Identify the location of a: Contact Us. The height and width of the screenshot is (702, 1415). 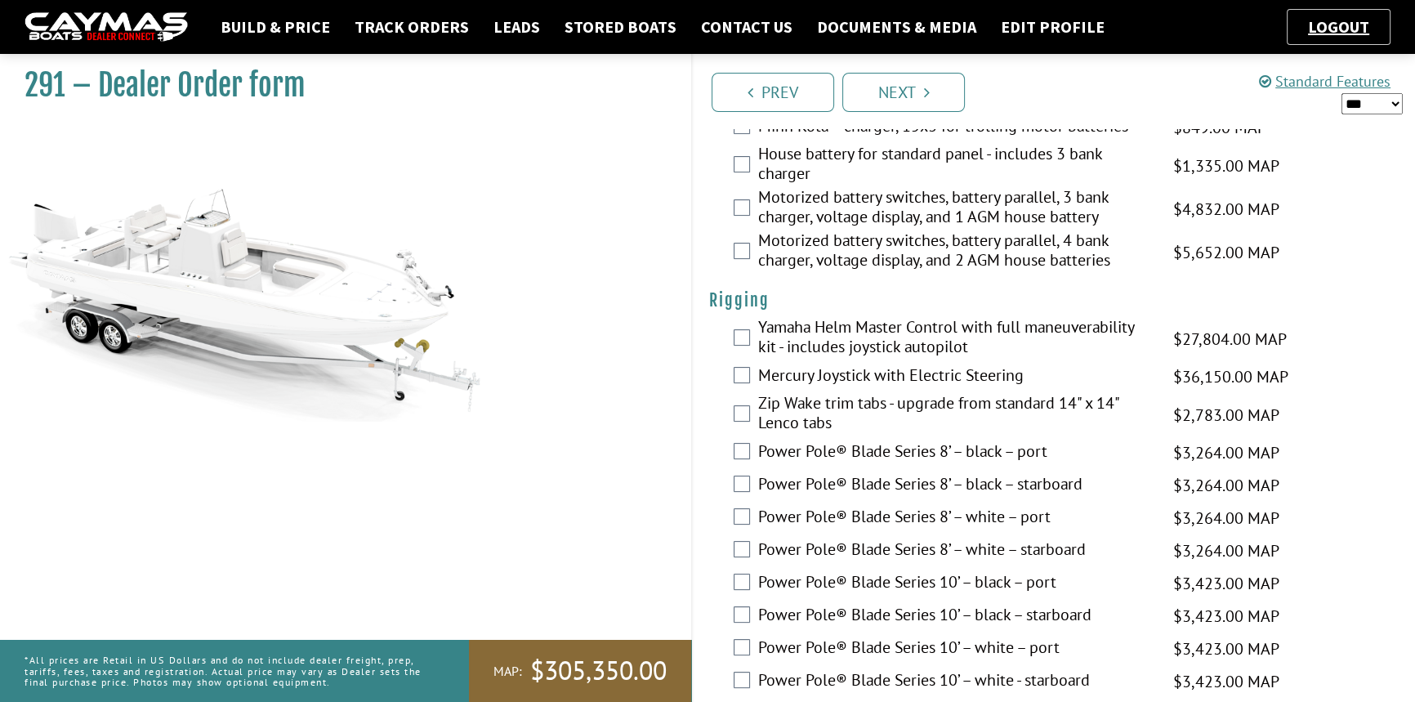
(747, 27).